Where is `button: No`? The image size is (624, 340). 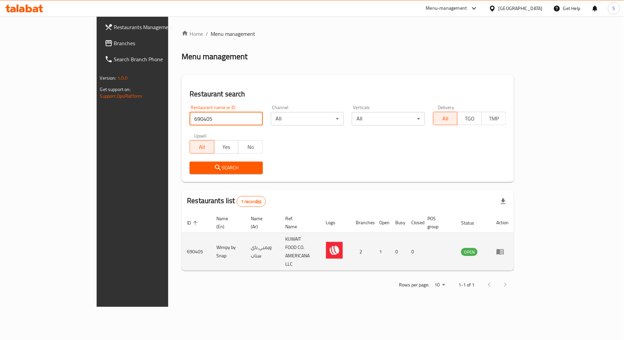
button: No is located at coordinates (250, 147).